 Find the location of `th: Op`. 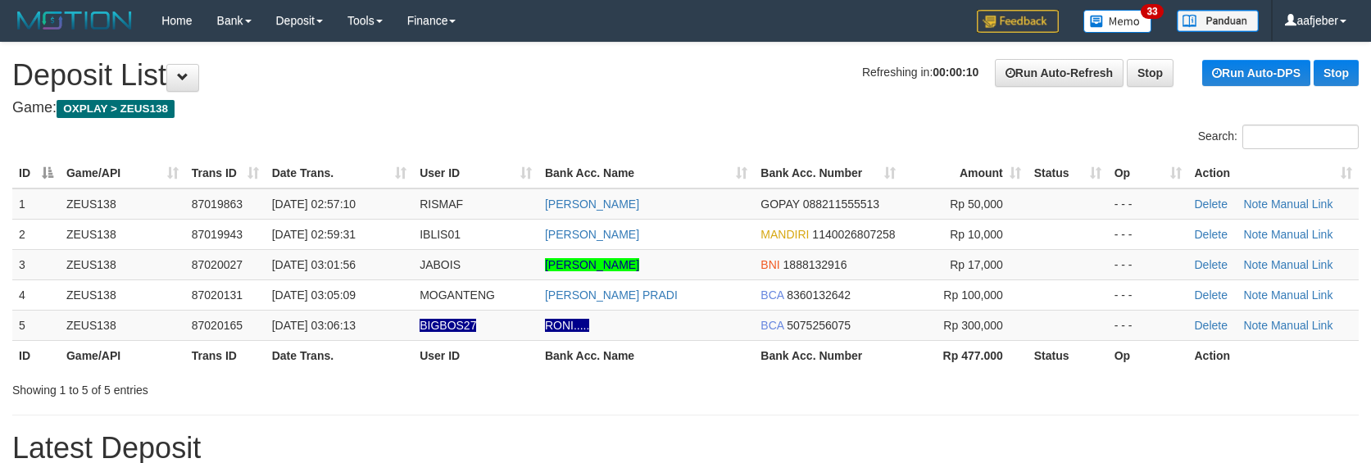

th: Op is located at coordinates (1148, 355).